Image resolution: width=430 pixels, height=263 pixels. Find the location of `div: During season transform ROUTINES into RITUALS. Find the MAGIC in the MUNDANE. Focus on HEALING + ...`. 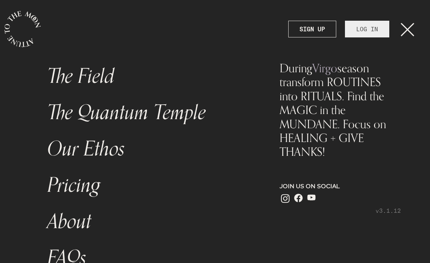

div: During season transform ROUTINES into RITUALS. Find the MAGIC in the MUNDANE. Focus on HEALING + ... is located at coordinates (341, 110).